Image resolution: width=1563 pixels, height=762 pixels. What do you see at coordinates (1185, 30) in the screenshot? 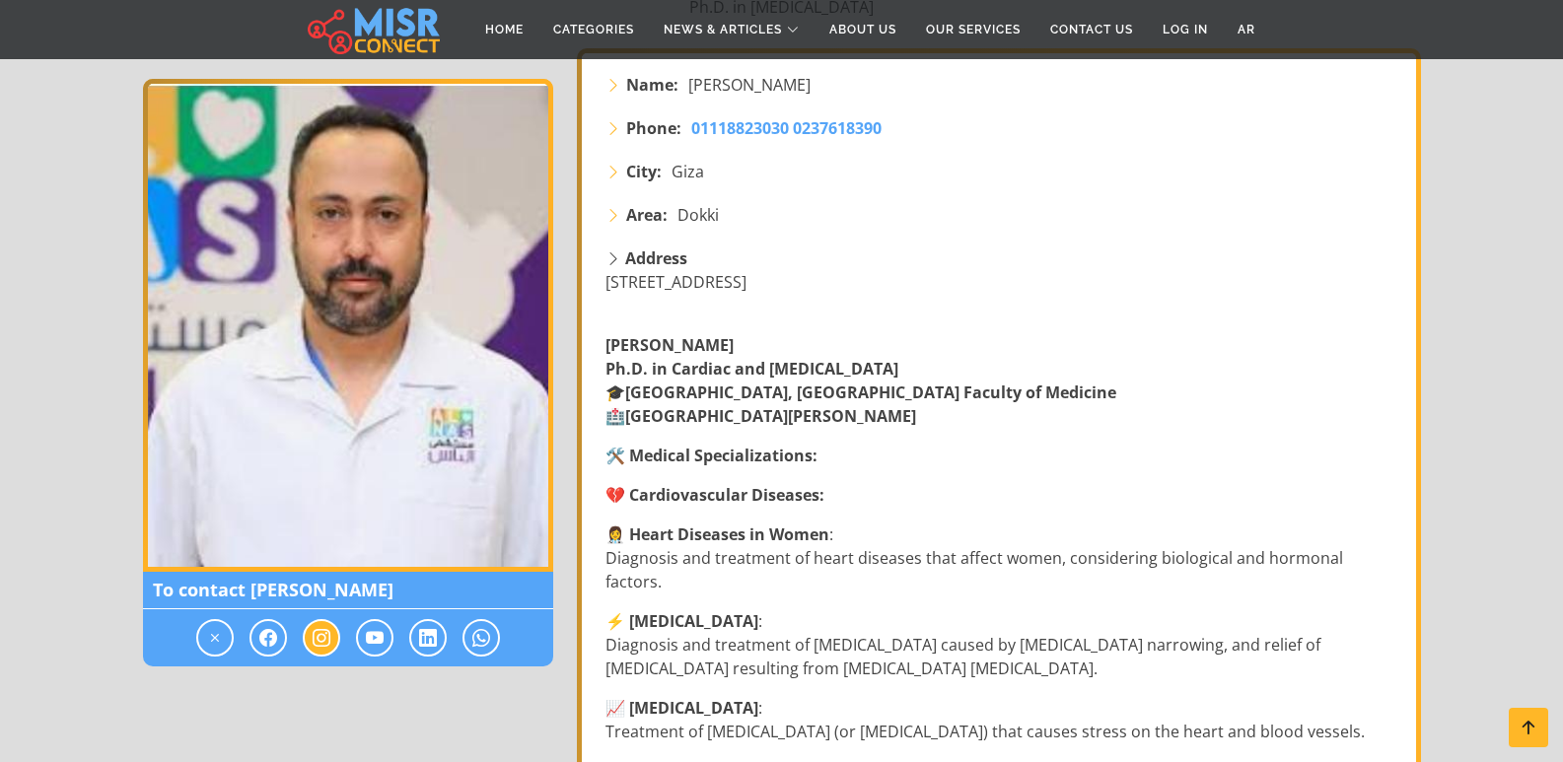
I see `a: Log in` at bounding box center [1185, 30].